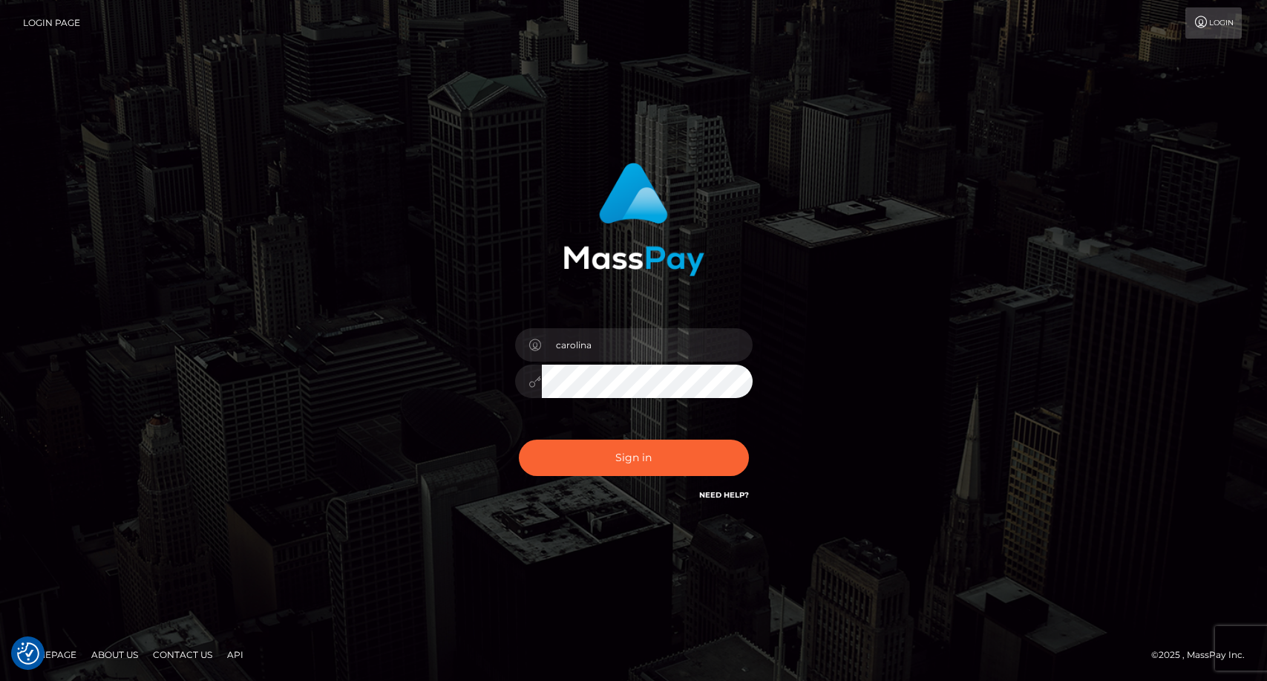  I want to click on a: Contact Us, so click(183, 654).